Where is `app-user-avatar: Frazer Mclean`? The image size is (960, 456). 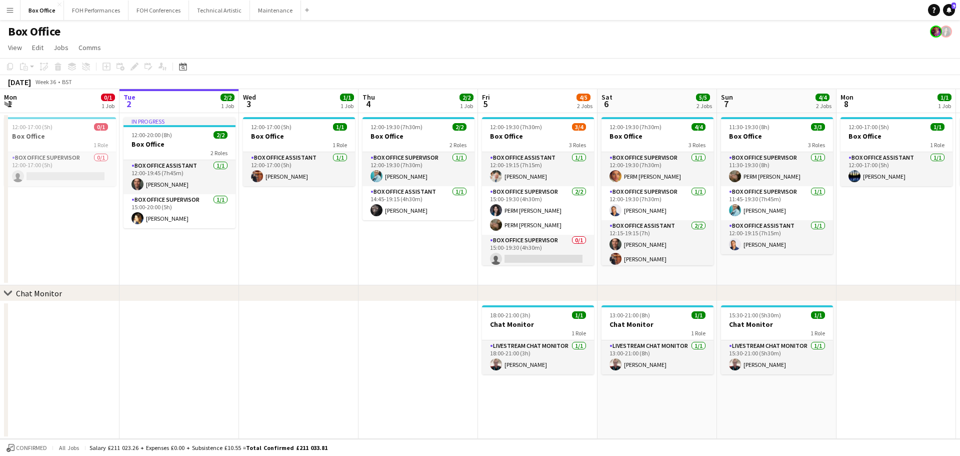
app-user-avatar: Frazer Mclean is located at coordinates (936, 32).